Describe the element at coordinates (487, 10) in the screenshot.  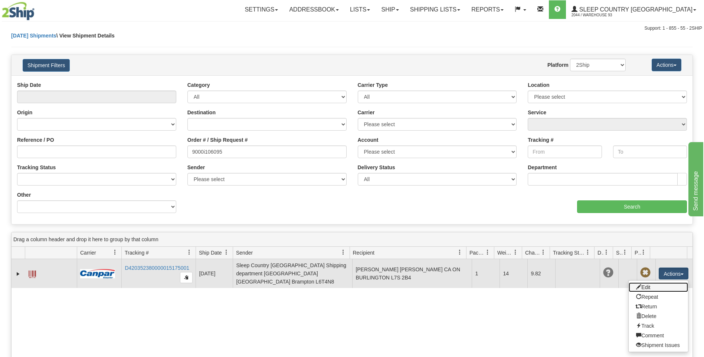
I see `a: Reports` at that location.